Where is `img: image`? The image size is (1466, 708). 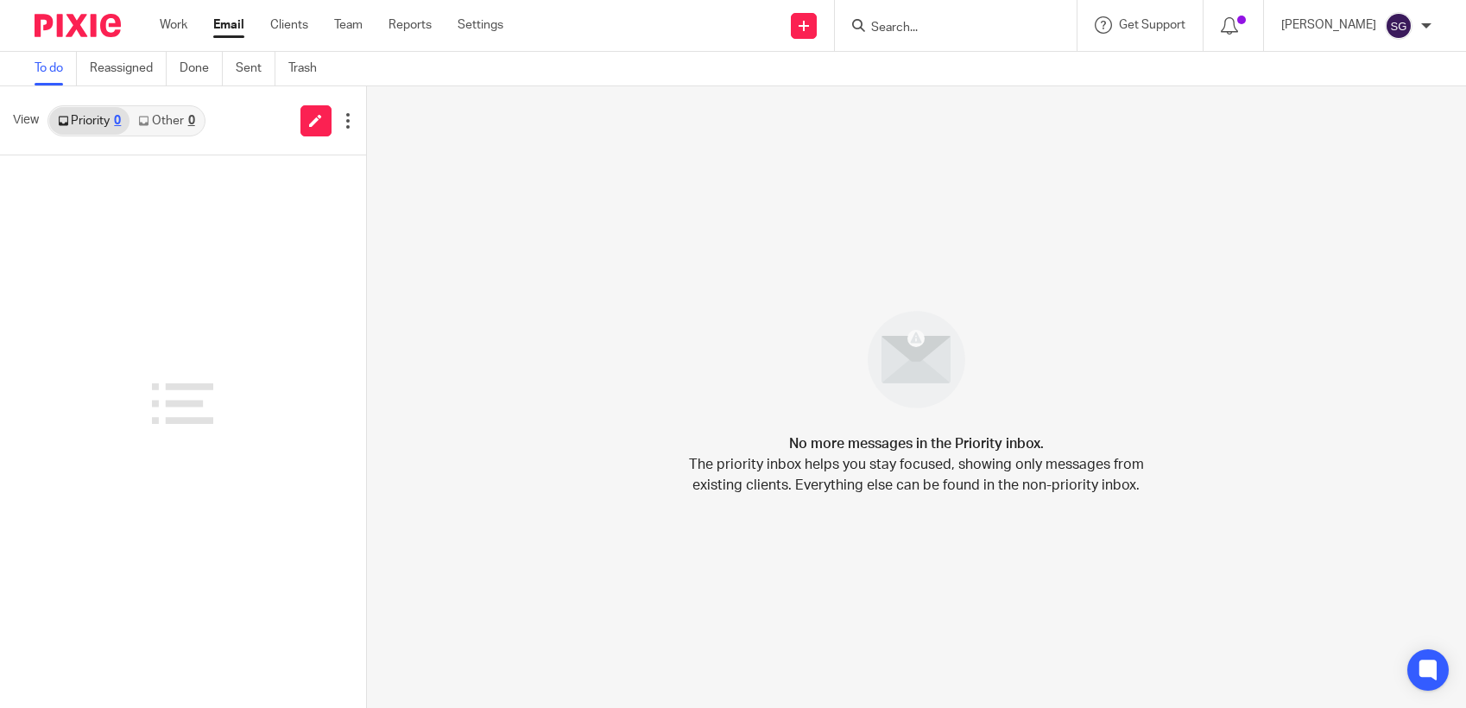
img: image is located at coordinates (916, 359).